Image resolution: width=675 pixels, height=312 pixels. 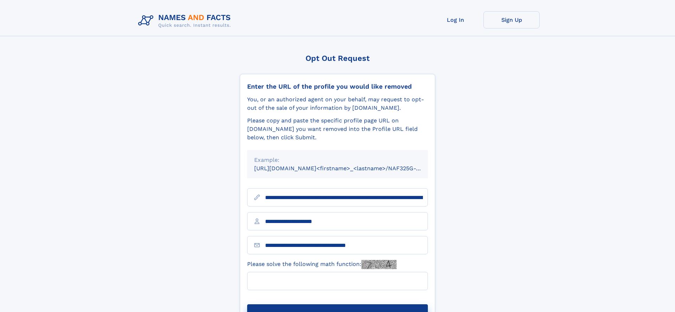 I want to click on div: Example:, so click(x=337, y=160).